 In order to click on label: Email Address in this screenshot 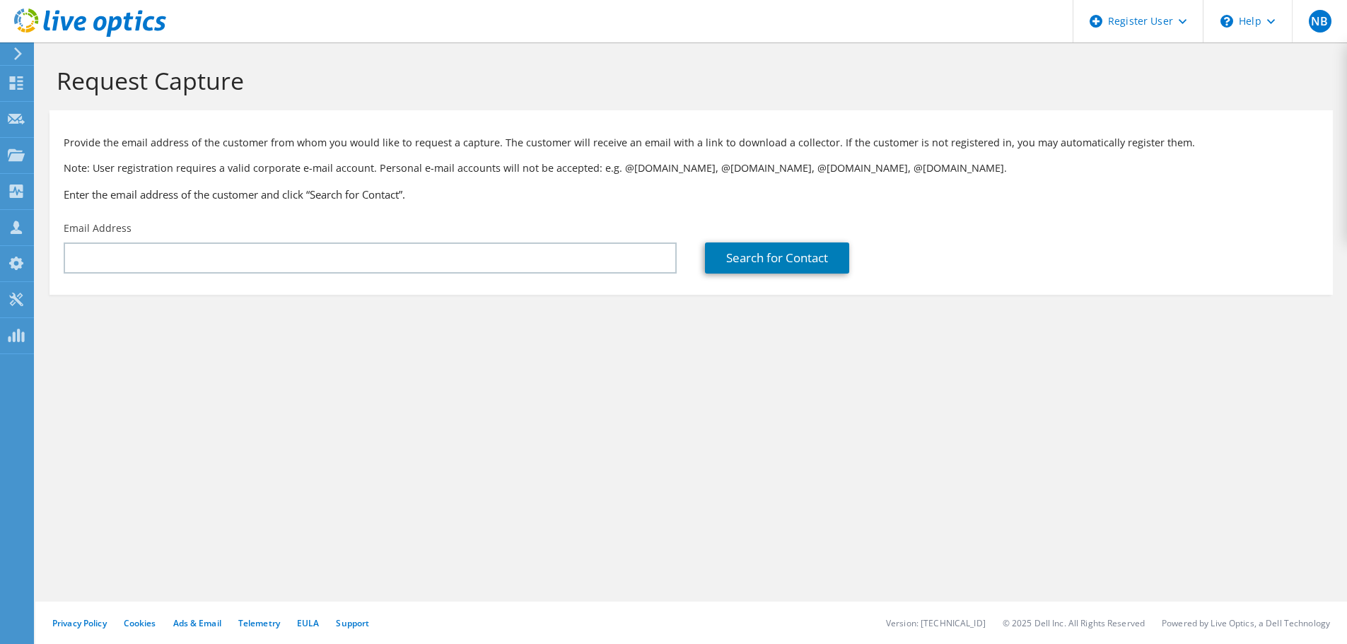, I will do `click(98, 228)`.